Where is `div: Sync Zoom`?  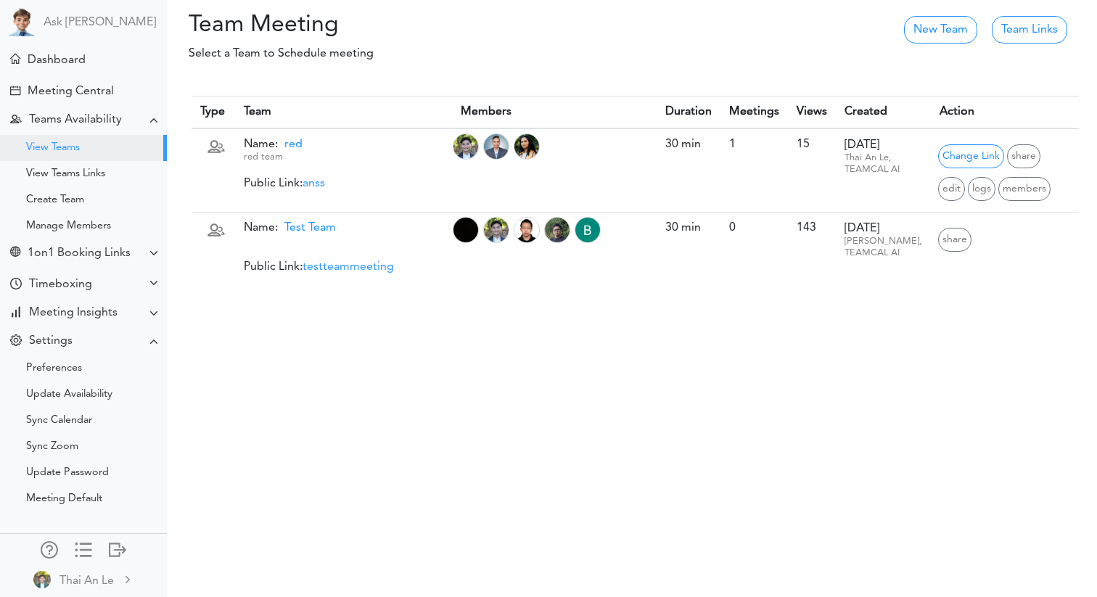 div: Sync Zoom is located at coordinates (52, 447).